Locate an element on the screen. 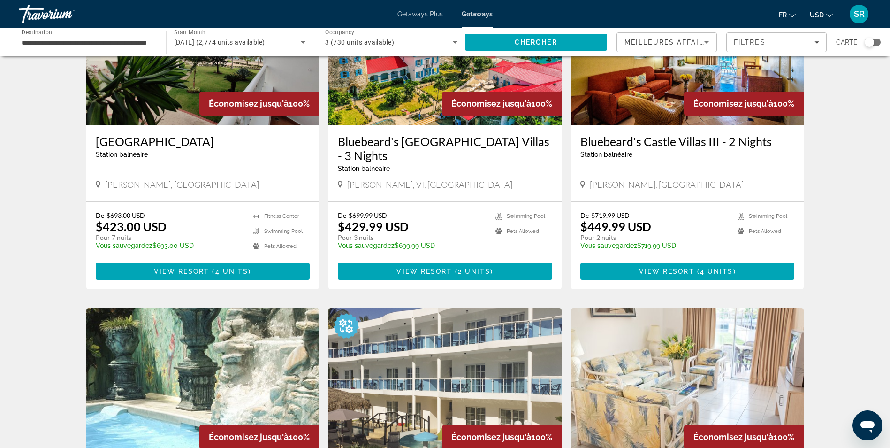 This screenshot has height=448, width=890. a: View Resort(2 units) is located at coordinates (445, 271).